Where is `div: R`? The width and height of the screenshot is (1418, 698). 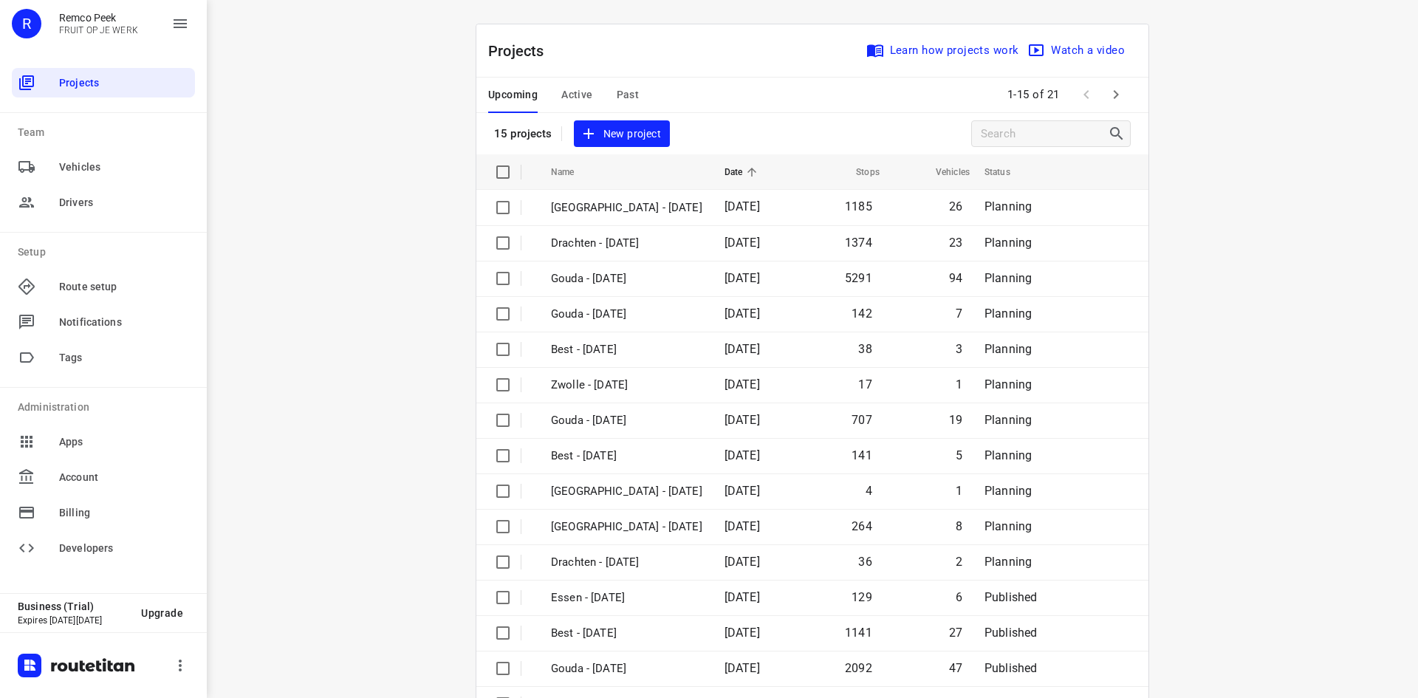
div: R is located at coordinates (27, 24).